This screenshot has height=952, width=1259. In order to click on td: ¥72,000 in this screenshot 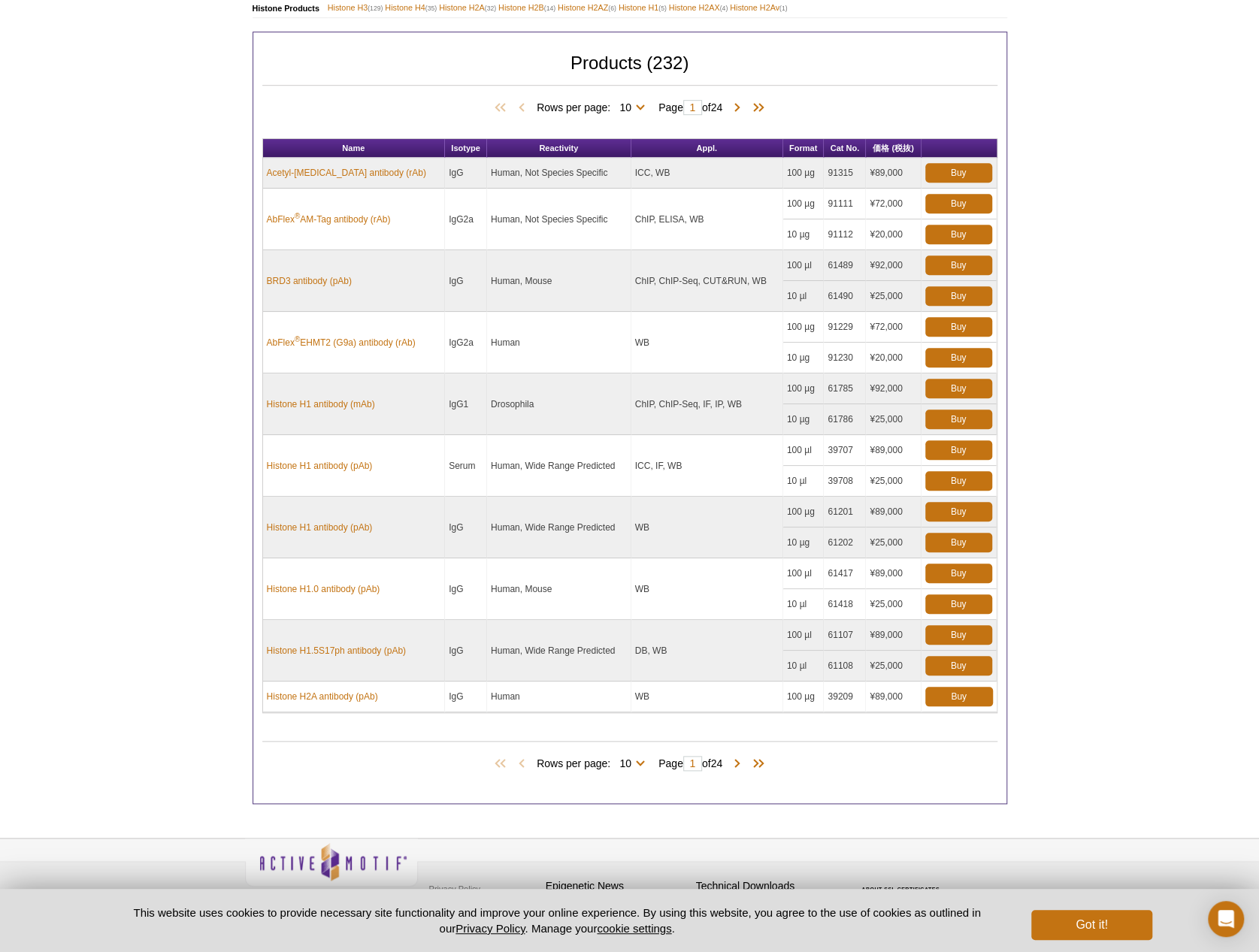, I will do `click(893, 204)`.